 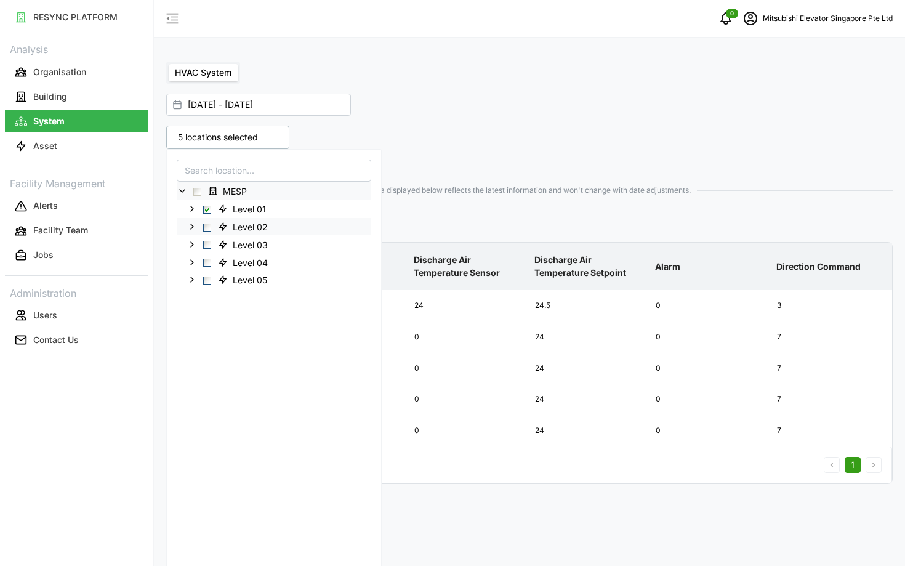 What do you see at coordinates (60, 72) in the screenshot?
I see `p: Organisation` at bounding box center [60, 72].